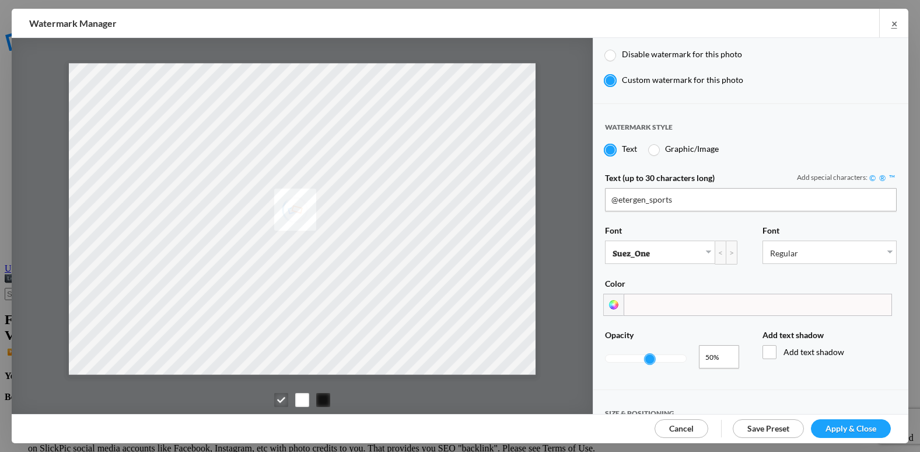 This screenshot has height=452, width=920. Describe the element at coordinates (847, 177) in the screenshot. I see `div: Add special characters:` at that location.